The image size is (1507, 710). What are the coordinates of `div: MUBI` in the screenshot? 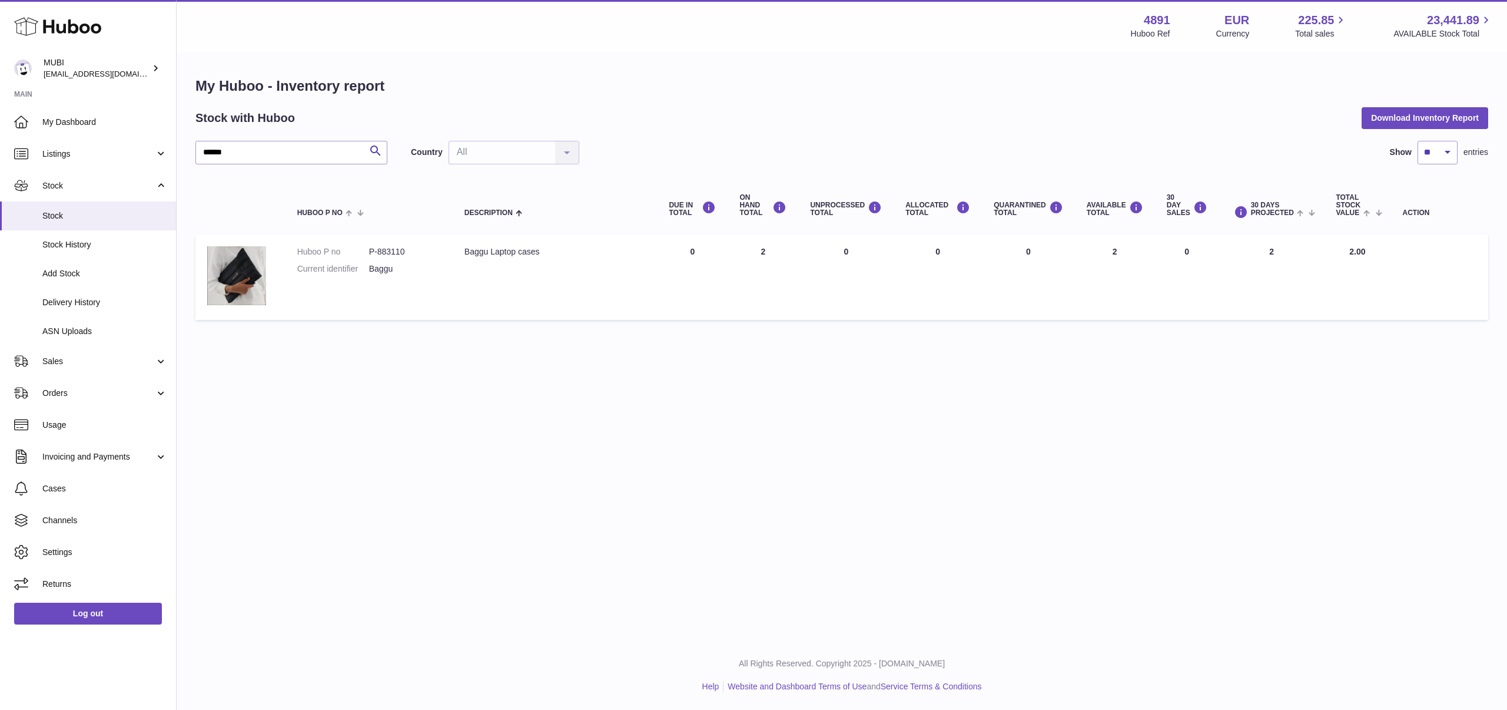 It's located at (97, 68).